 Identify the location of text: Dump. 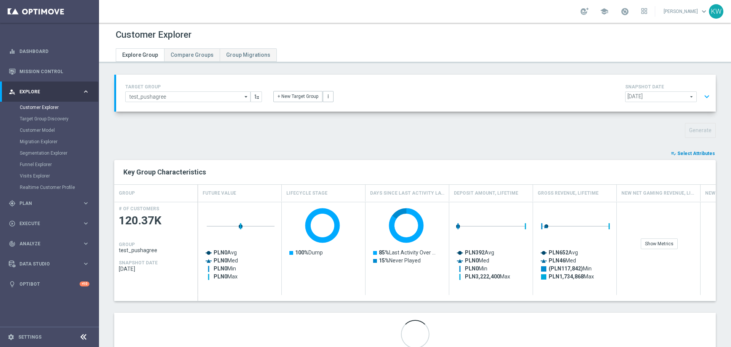
(309, 253).